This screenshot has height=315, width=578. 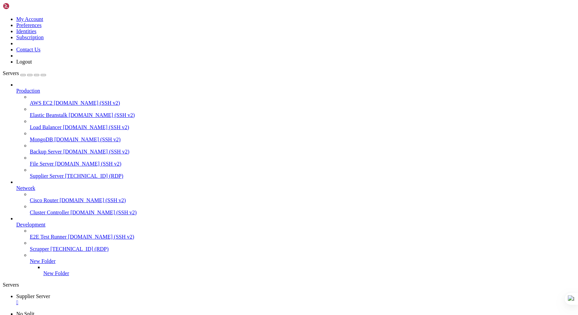 I want to click on span: Load Balancer, so click(x=46, y=127).